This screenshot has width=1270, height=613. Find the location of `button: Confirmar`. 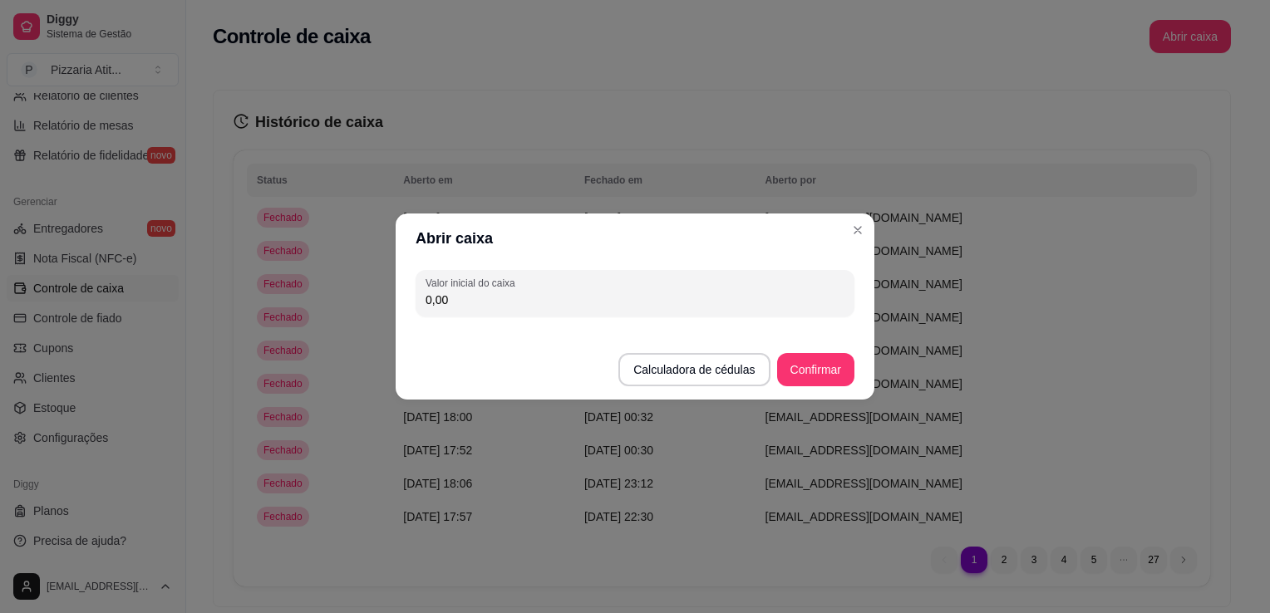

button: Confirmar is located at coordinates (815, 370).